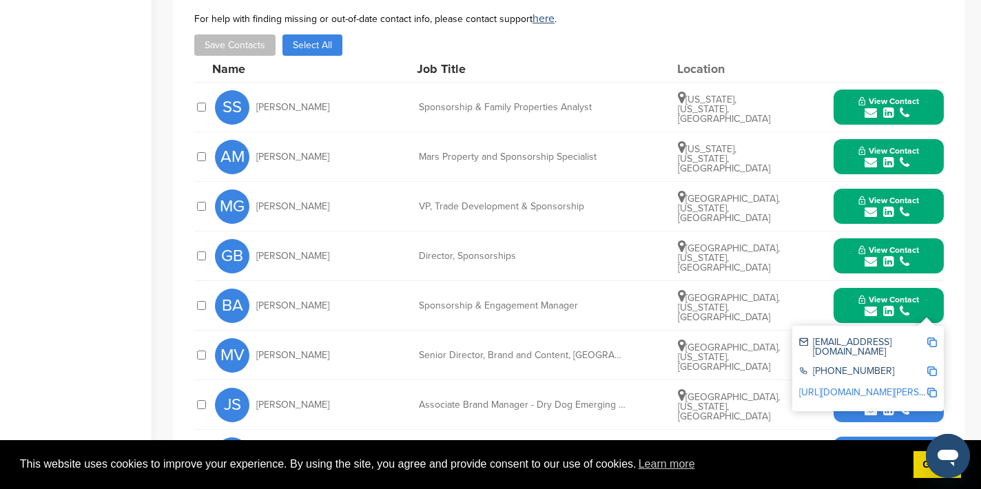 The image size is (981, 489). I want to click on div: Job Title, so click(520, 69).